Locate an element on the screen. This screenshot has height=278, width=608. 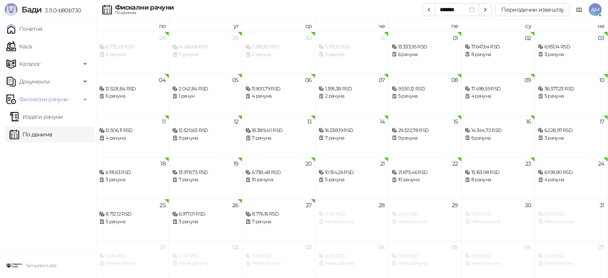
td: 2025-08-29 is located at coordinates (425, 219).